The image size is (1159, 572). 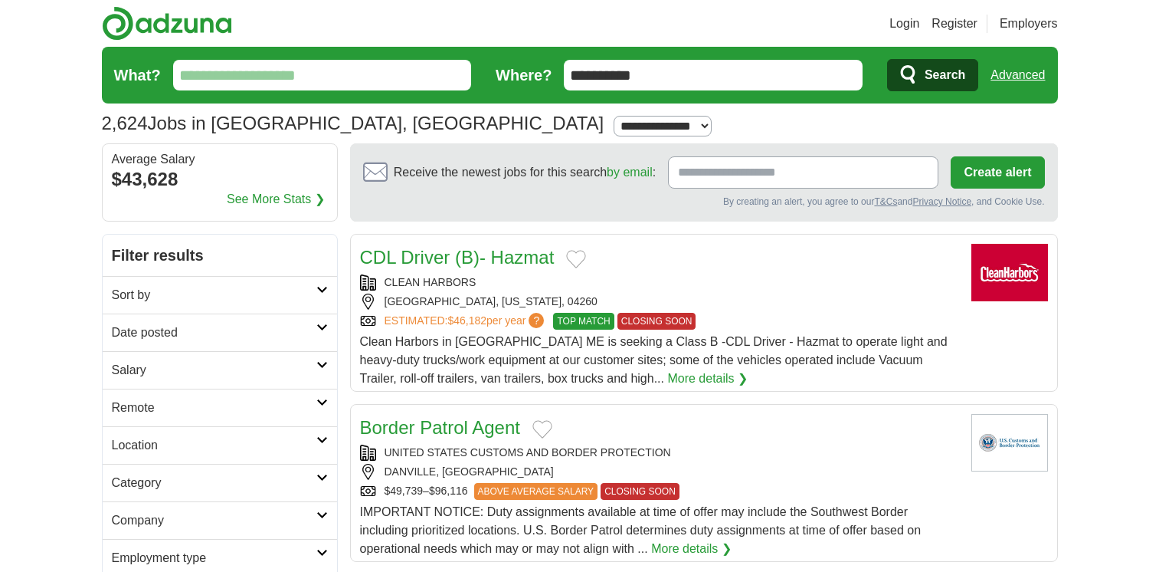 What do you see at coordinates (220, 255) in the screenshot?
I see `h2: Filter results` at bounding box center [220, 255].